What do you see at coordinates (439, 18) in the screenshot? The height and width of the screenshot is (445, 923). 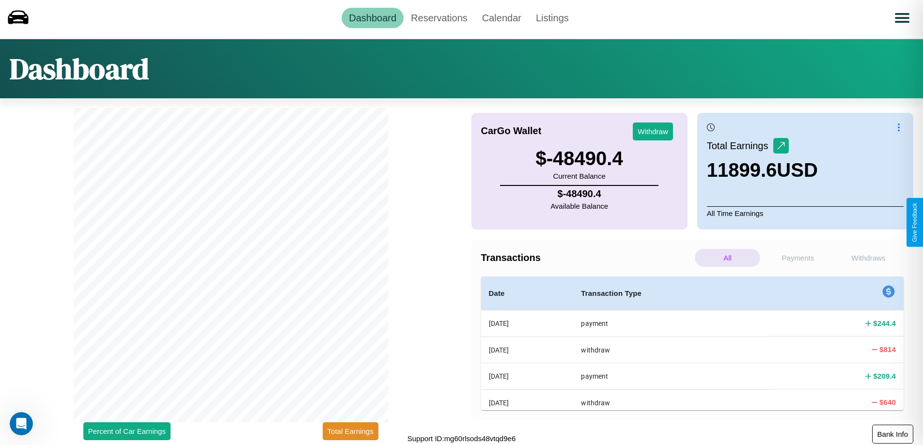 I see `a: Reservations` at bounding box center [439, 18].